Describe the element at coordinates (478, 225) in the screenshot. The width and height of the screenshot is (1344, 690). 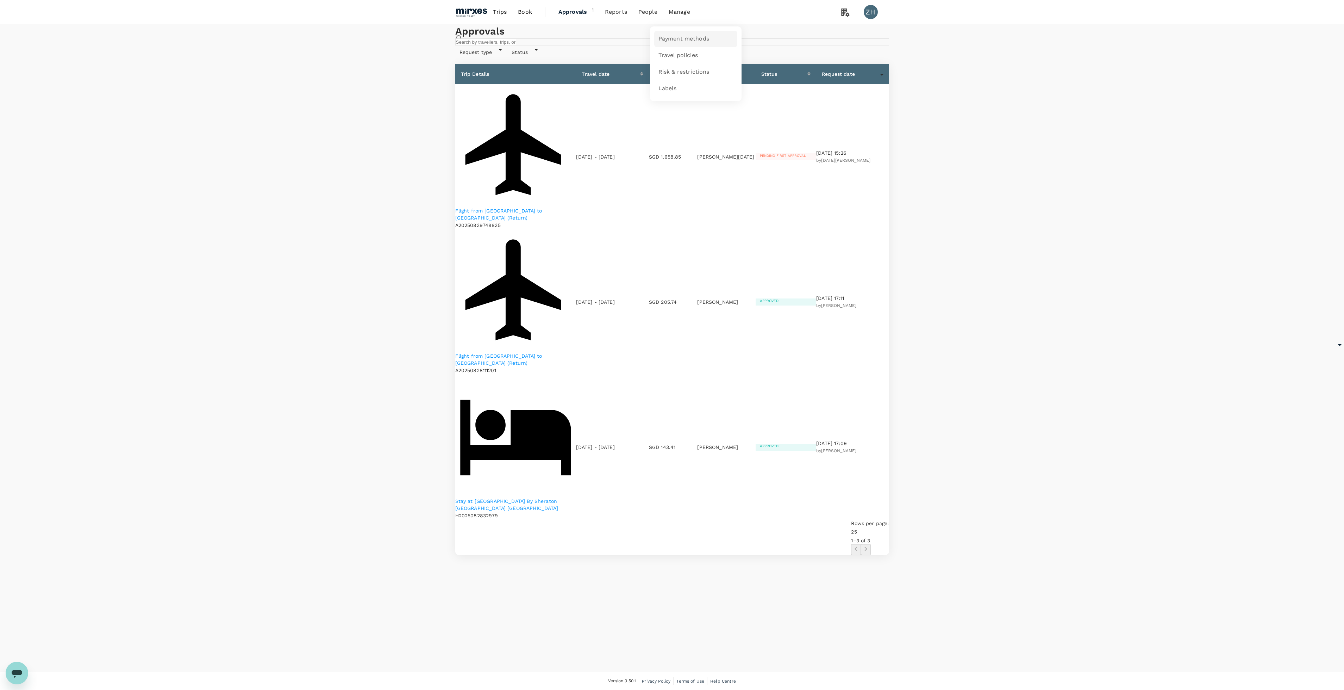
I see `span: A20250829748825` at that location.